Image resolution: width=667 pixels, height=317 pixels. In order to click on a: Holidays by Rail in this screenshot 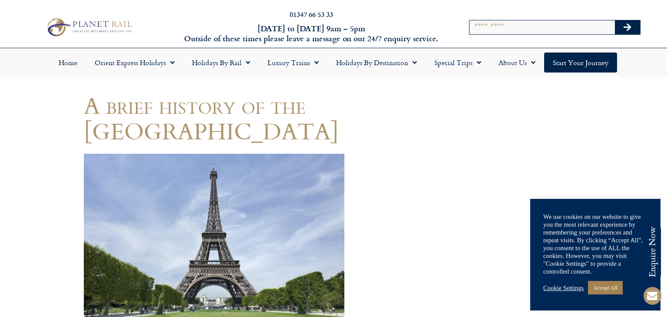, I will do `click(221, 63)`.